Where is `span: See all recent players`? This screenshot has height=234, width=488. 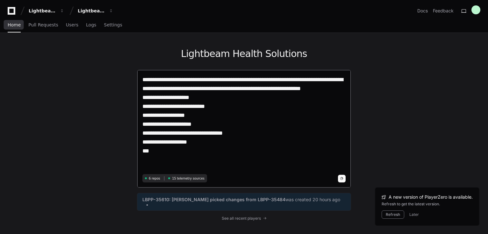 span: See all recent players is located at coordinates (241, 219).